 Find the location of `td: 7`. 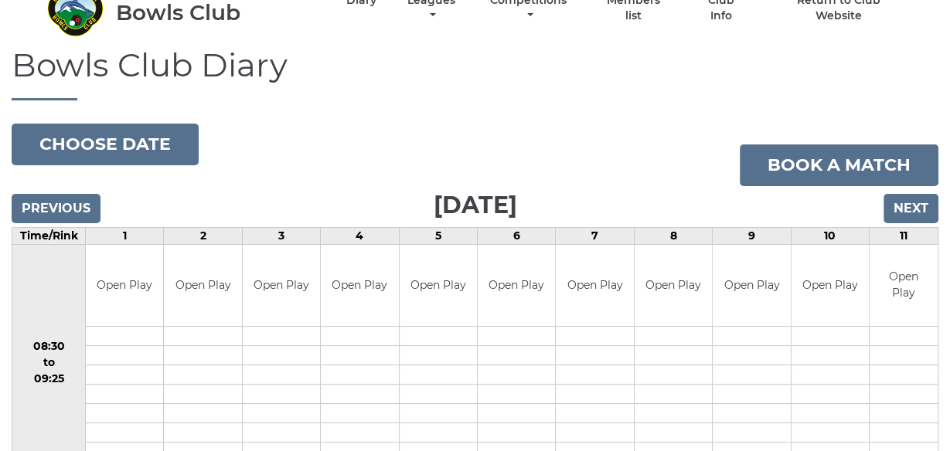

td: 7 is located at coordinates (594, 236).